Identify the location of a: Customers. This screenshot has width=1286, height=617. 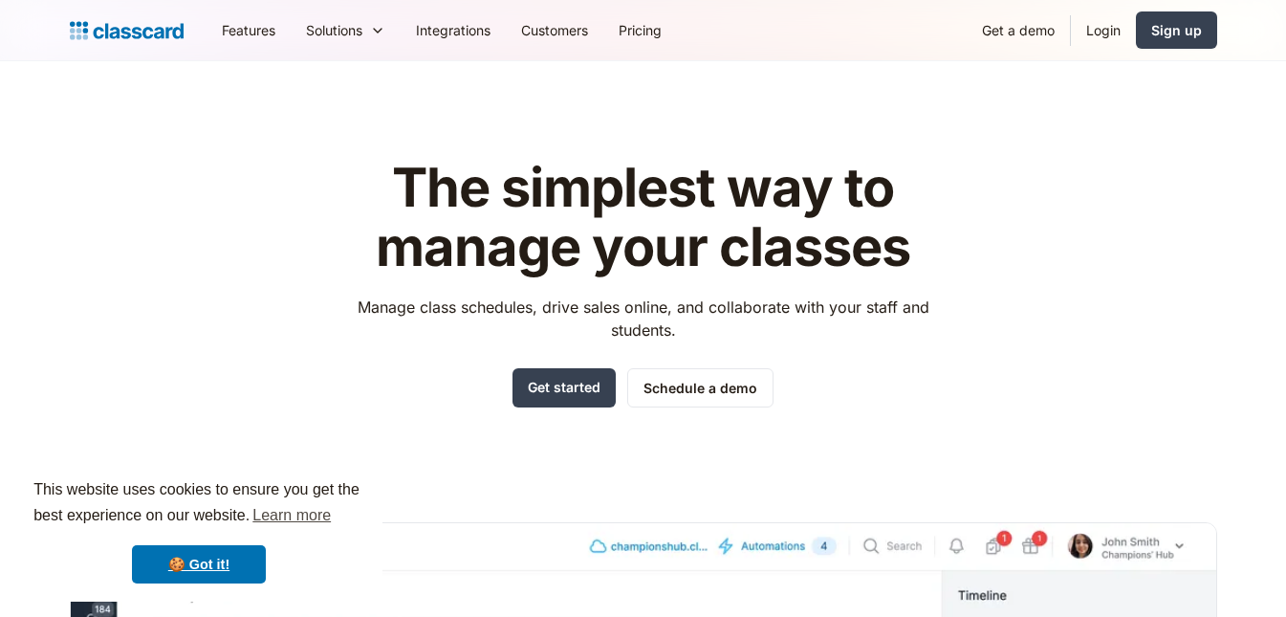
(554, 30).